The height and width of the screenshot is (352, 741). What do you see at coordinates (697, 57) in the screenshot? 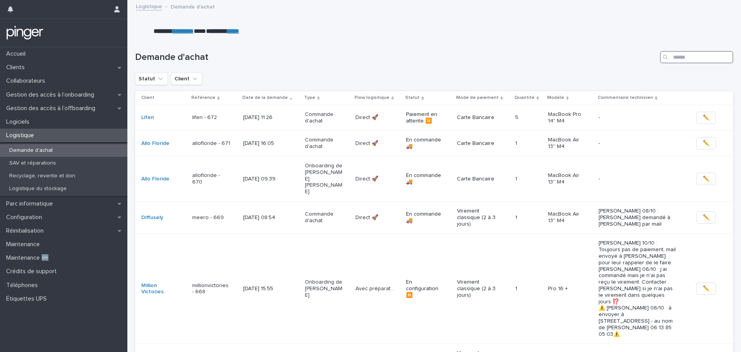
I see `input: Search` at bounding box center [697, 57].